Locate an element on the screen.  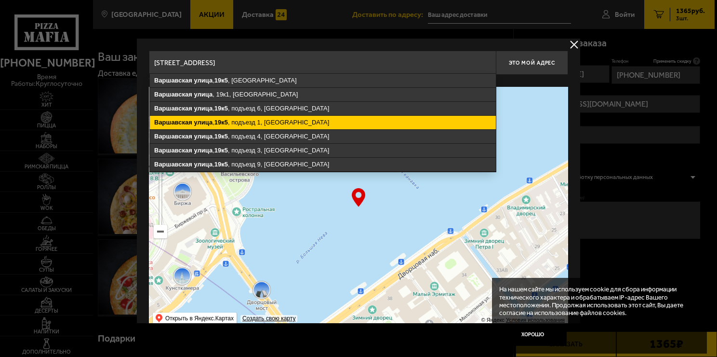
button: delivery type is located at coordinates (574, 44).